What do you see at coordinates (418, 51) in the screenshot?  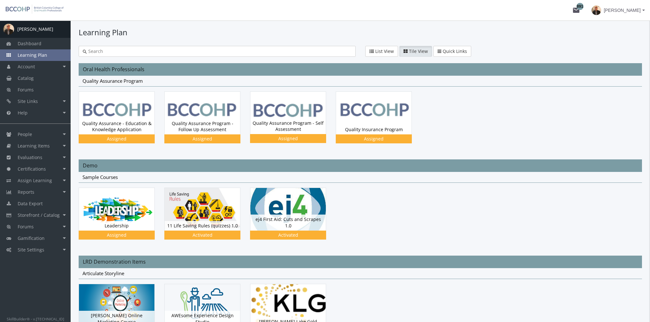 I see `span: Tile View` at bounding box center [418, 51].